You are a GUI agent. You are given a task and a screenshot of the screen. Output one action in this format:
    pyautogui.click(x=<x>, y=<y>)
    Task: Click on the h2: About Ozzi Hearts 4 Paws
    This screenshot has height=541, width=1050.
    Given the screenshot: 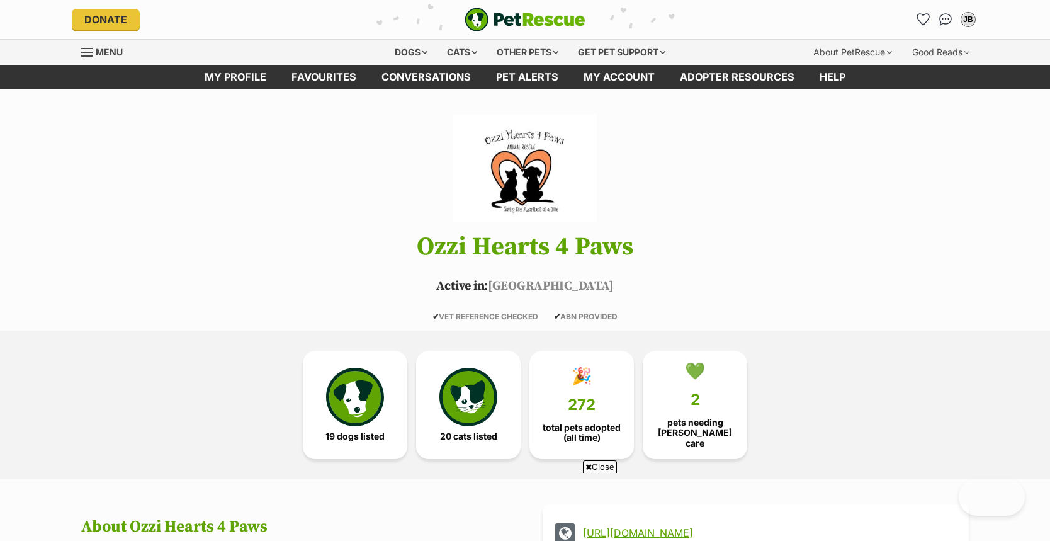 What is the action you would take?
    pyautogui.click(x=294, y=527)
    